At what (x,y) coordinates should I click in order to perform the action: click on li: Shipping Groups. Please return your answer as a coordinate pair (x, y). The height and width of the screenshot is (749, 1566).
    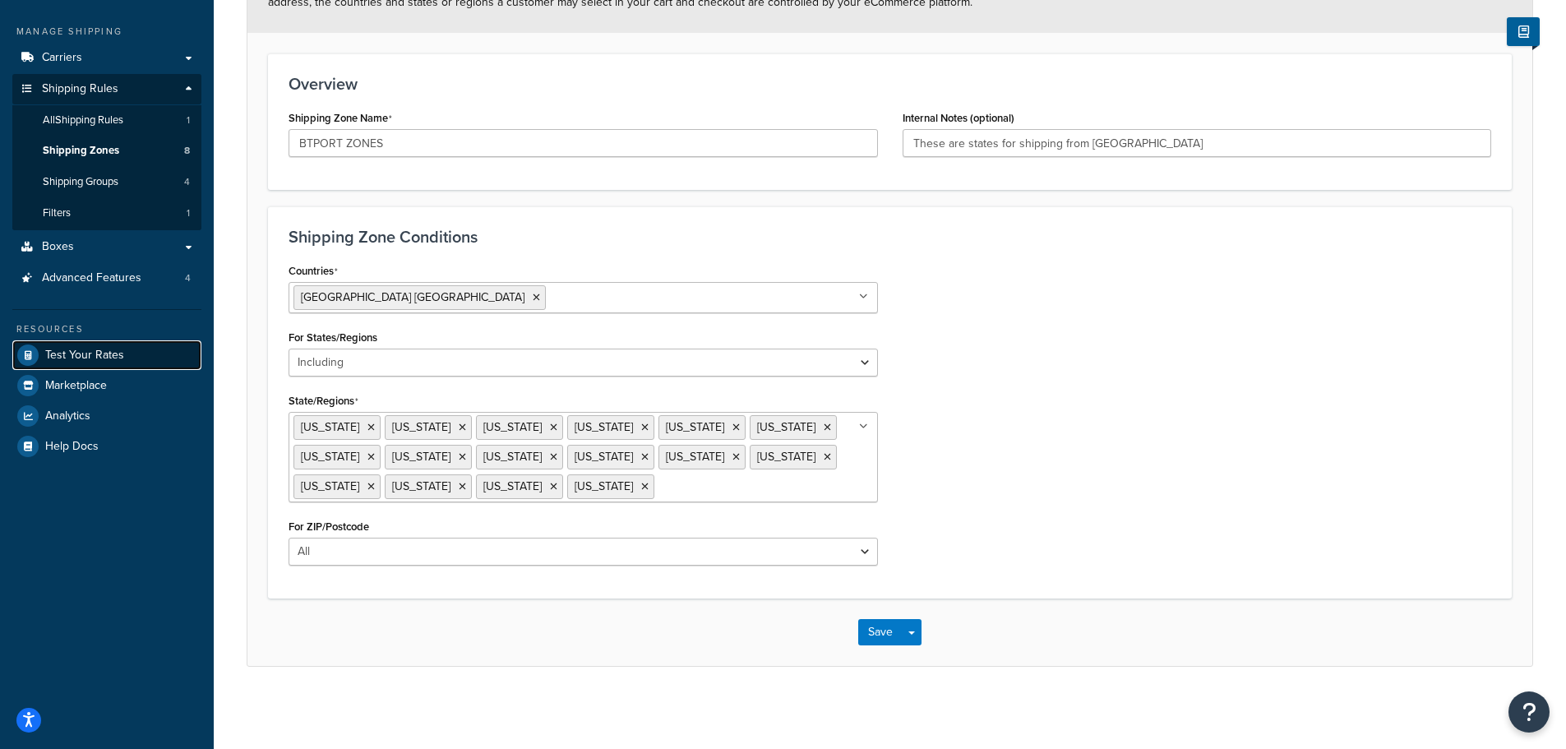
    Looking at the image, I should click on (107, 182).